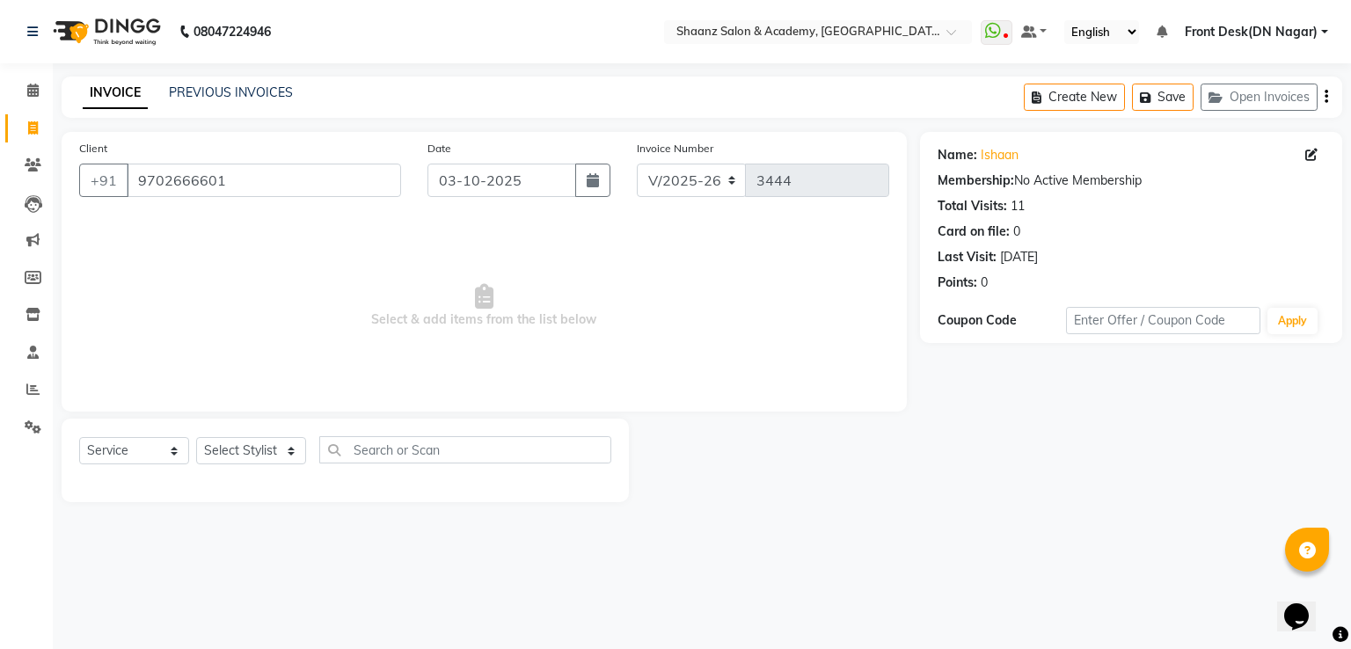 The width and height of the screenshot is (1351, 649). I want to click on a: INVOICE, so click(115, 93).